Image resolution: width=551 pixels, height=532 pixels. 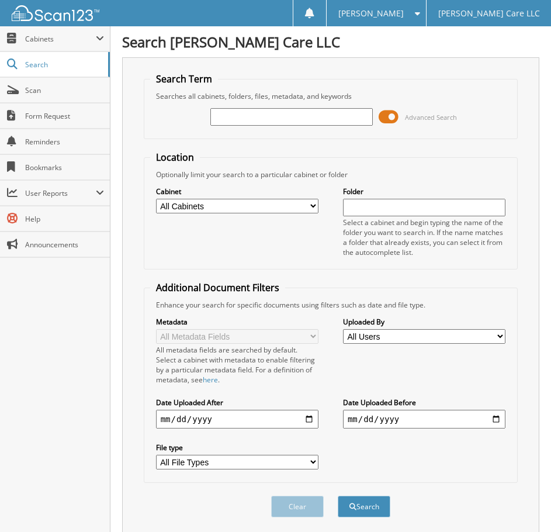 I want to click on label: Date Uploaded Before, so click(x=425, y=402).